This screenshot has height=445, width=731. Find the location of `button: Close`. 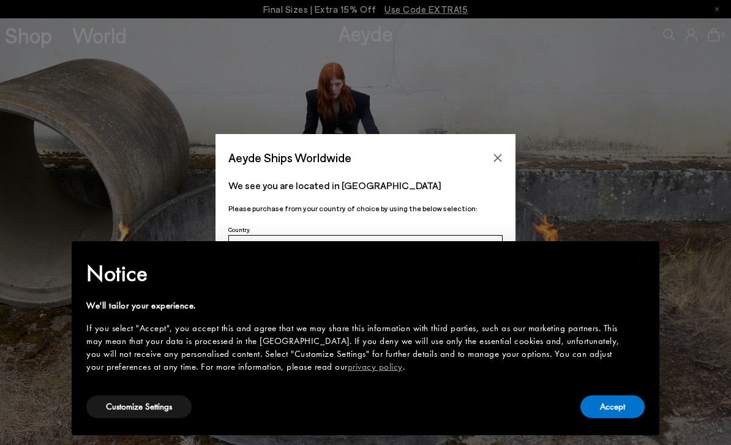

button: Close is located at coordinates (497, 158).